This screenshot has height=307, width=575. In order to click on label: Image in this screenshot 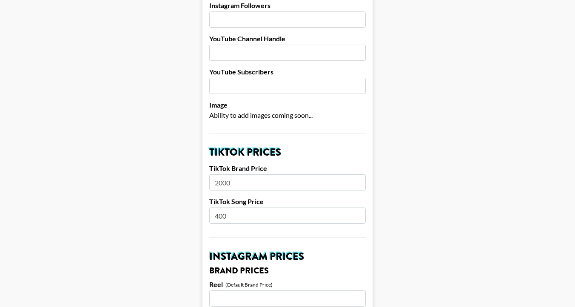, I will do `click(288, 105)`.